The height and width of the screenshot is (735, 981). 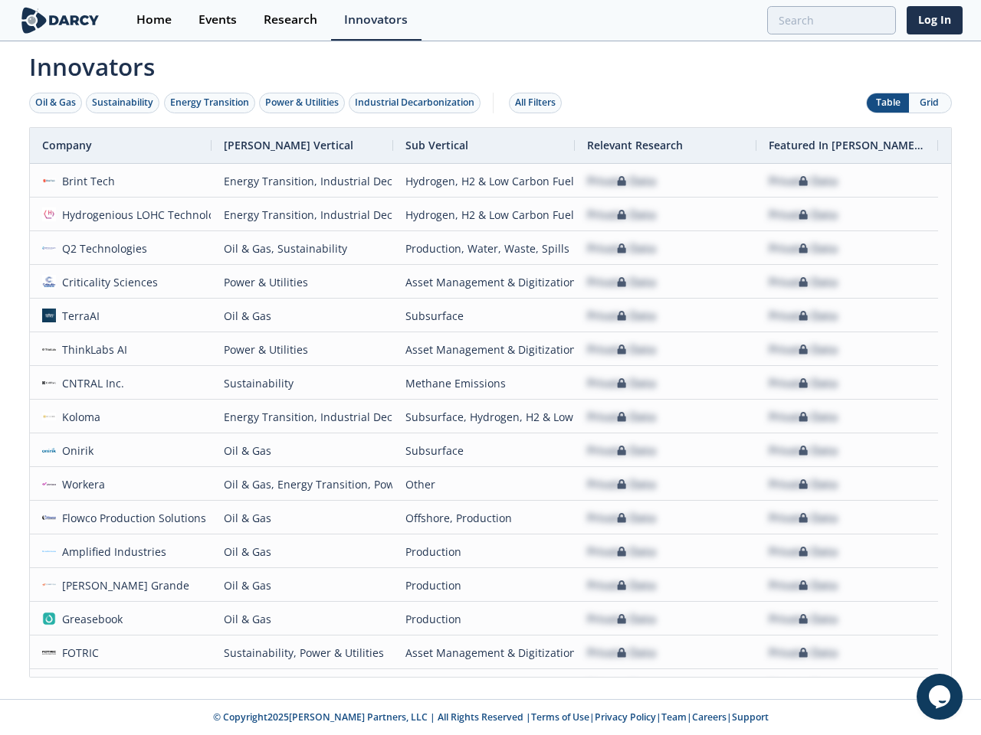 What do you see at coordinates (107, 282) in the screenshot?
I see `div: Criticality Sciences` at bounding box center [107, 282].